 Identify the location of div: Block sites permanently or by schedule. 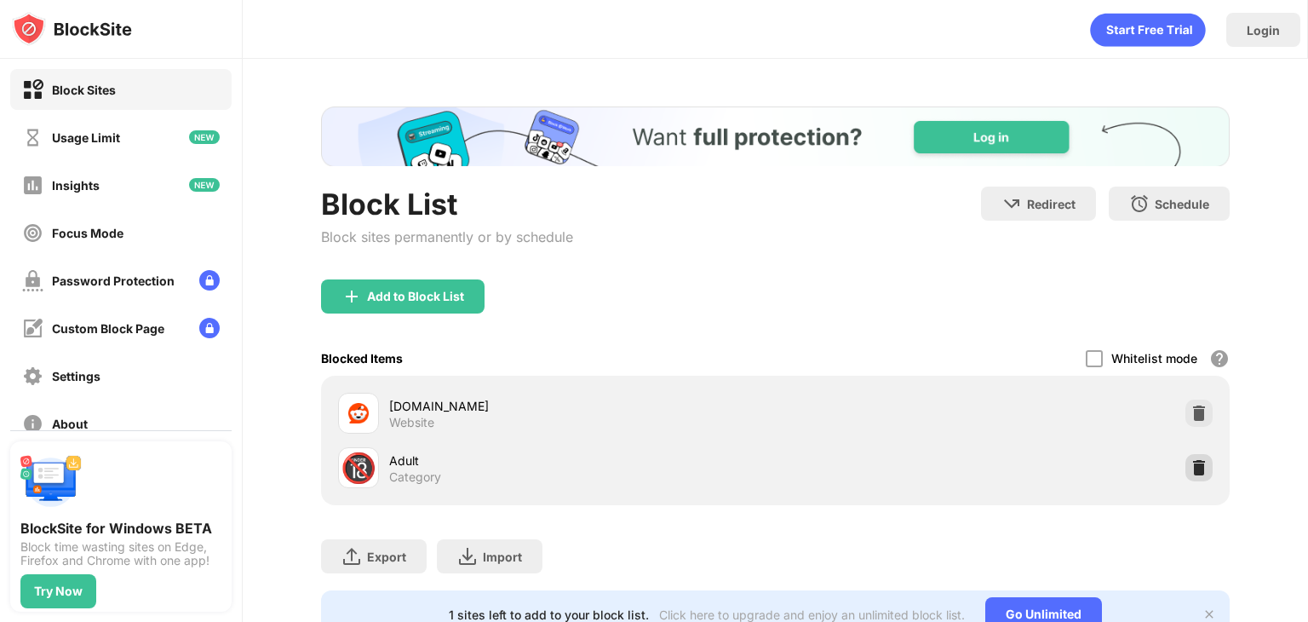
(447, 237).